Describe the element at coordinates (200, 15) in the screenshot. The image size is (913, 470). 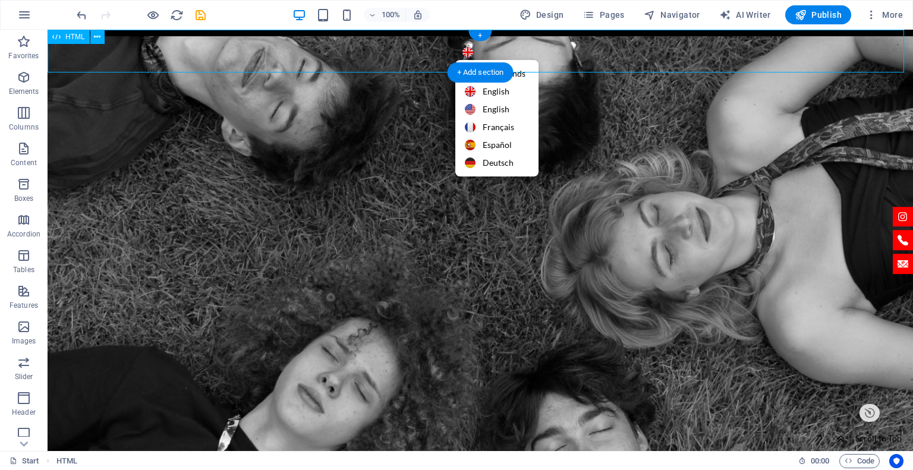
I see `button: save` at that location.